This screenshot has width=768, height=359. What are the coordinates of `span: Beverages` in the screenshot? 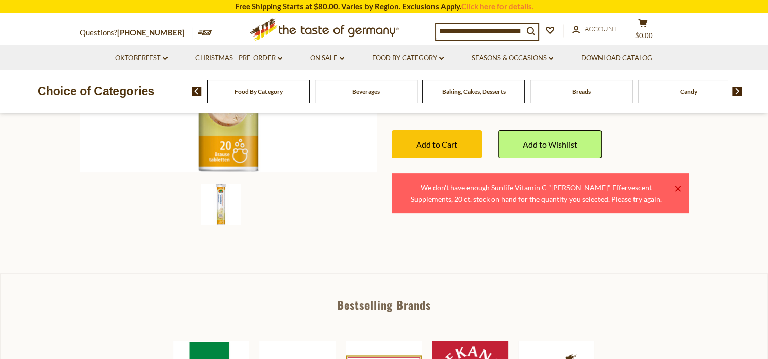 It's located at (366, 91).